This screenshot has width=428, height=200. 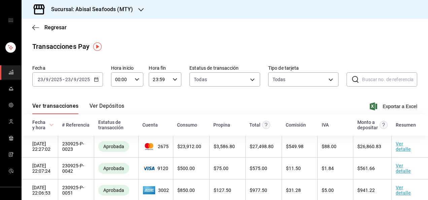 I want to click on button: Exportar a Excel, so click(x=394, y=106).